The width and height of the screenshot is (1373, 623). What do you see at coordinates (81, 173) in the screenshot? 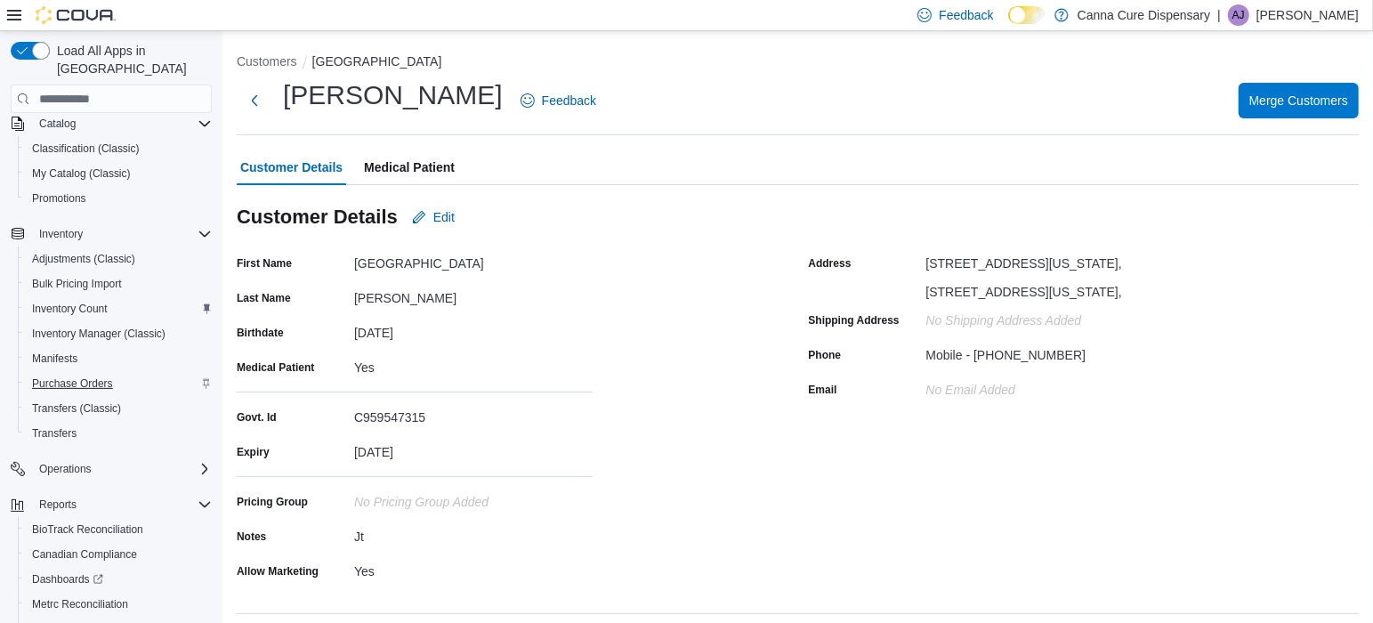
I see `a: My Catalog (Classic)` at bounding box center [81, 173].